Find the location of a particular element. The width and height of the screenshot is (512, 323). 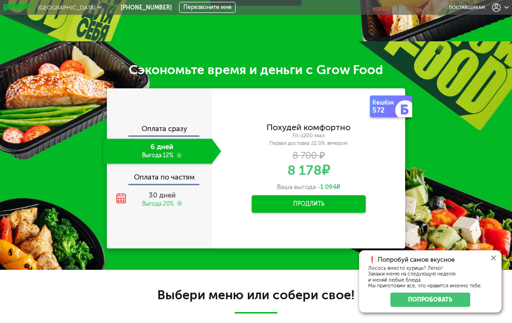

button: Продлить is located at coordinates (309, 204).